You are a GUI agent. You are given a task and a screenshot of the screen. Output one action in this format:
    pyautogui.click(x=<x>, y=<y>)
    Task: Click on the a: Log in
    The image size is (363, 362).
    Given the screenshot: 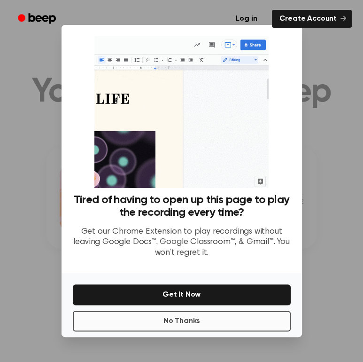 What is the action you would take?
    pyautogui.click(x=246, y=19)
    